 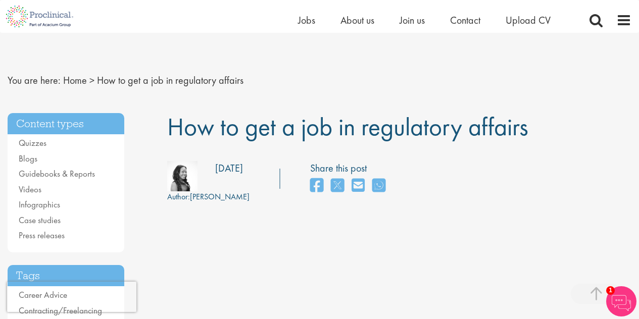 I want to click on a: Contracting/Freelancing, so click(x=60, y=311).